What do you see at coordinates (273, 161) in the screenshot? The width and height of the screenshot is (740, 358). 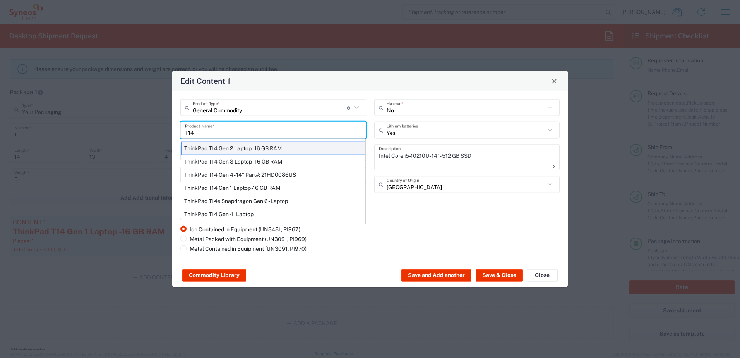 I see `div: ThinkPad T14 Gen 3 Laptop - 16 GB RAM` at bounding box center [273, 161].